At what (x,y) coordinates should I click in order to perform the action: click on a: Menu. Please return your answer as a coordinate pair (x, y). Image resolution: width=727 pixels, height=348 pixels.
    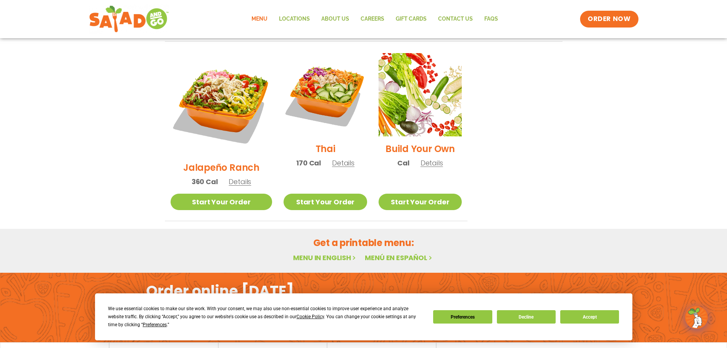
    Looking at the image, I should click on (260, 19).